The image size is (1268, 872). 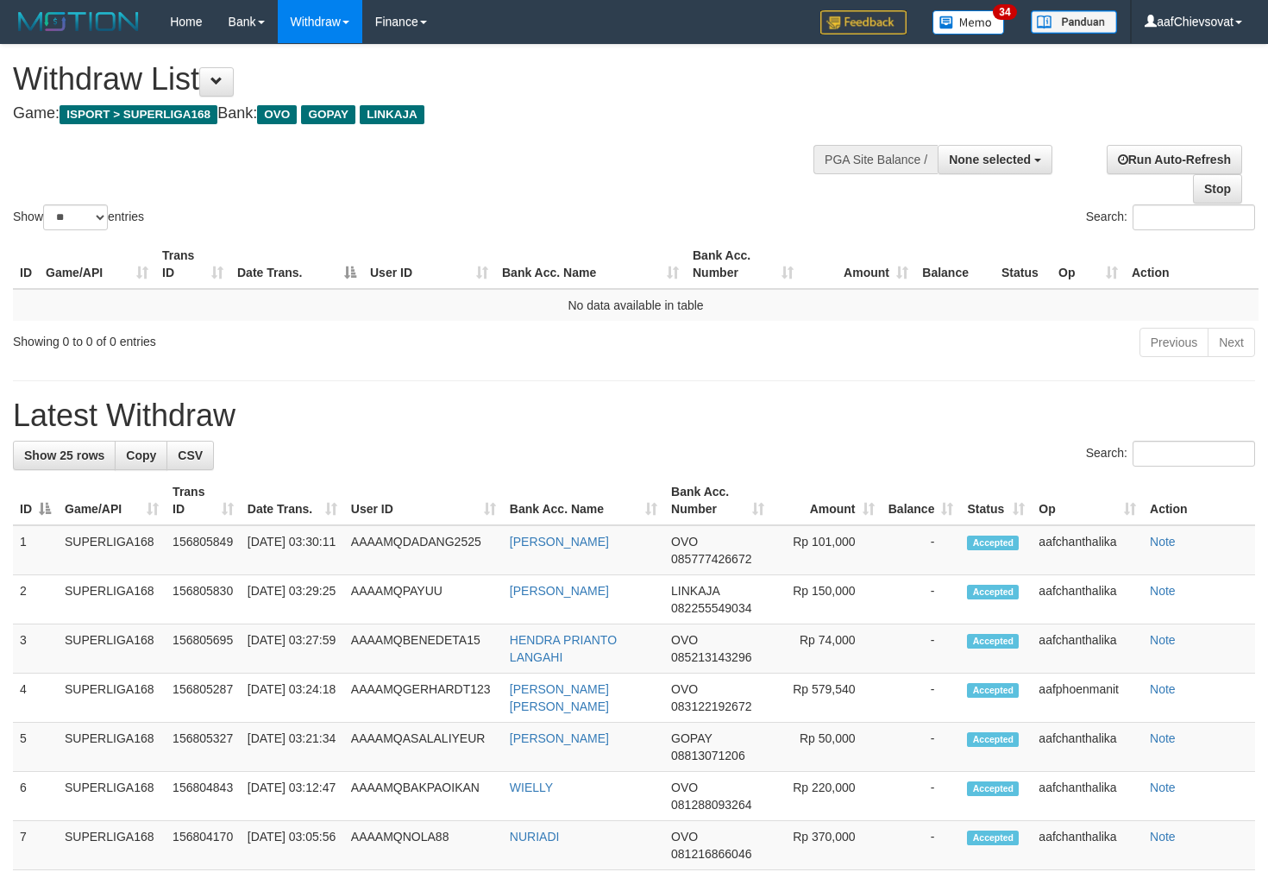 I want to click on td: Rp 74,000, so click(x=826, y=649).